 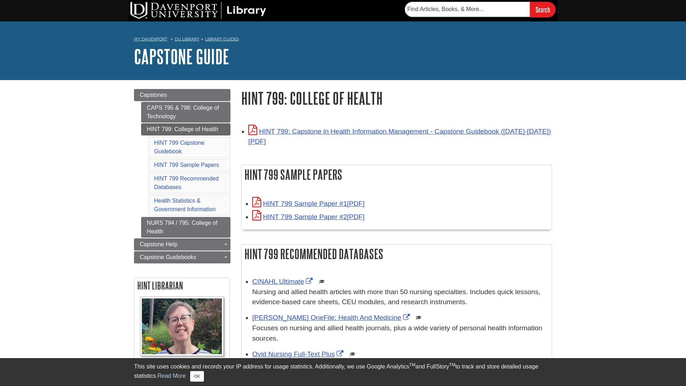 What do you see at coordinates (186, 183) in the screenshot?
I see `a: HINT 799 Recommended Databases` at bounding box center [186, 183].